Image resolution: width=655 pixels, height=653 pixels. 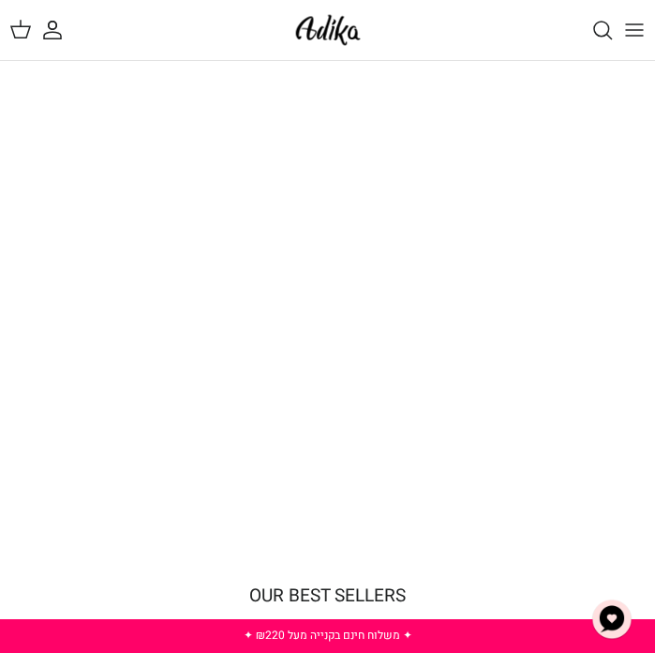 What do you see at coordinates (612, 619) in the screenshot?
I see `button: צ'אט` at bounding box center [612, 619].